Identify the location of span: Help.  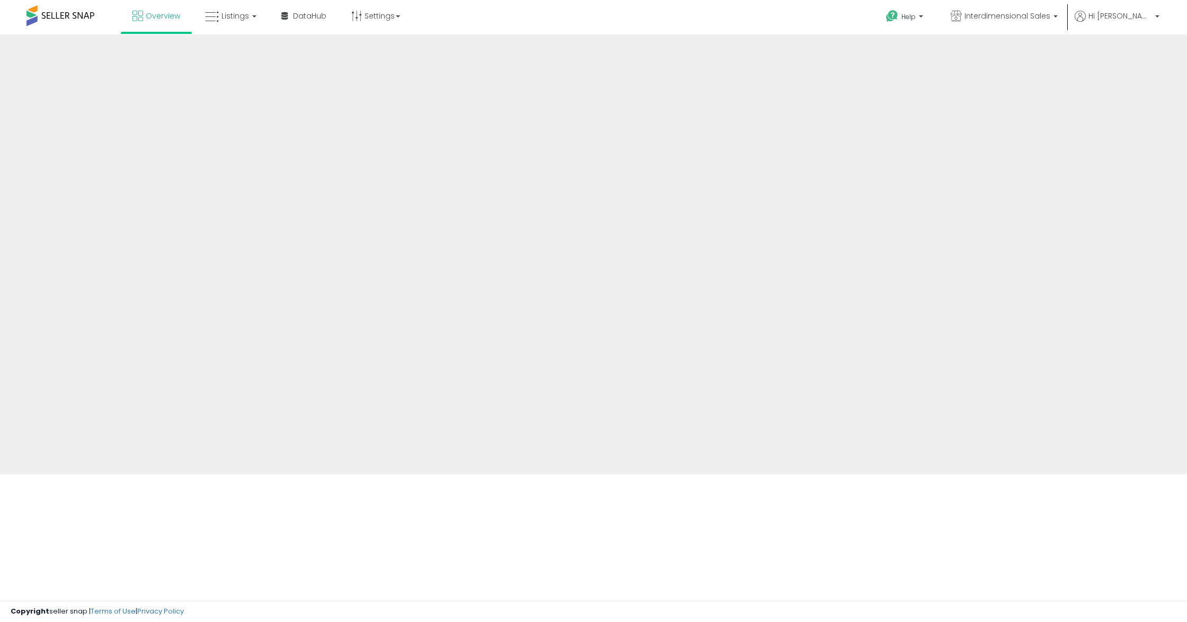
(908, 16).